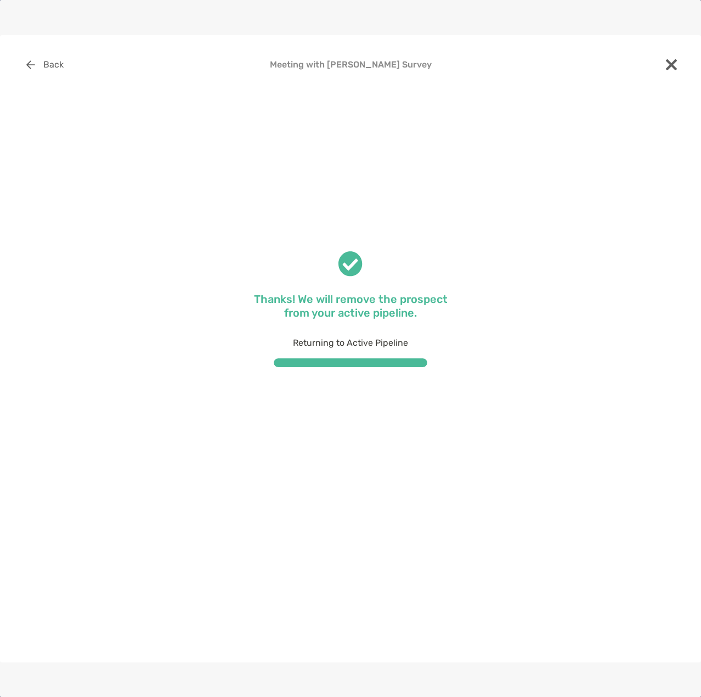  Describe the element at coordinates (351, 264) in the screenshot. I see `img: check success` at that location.